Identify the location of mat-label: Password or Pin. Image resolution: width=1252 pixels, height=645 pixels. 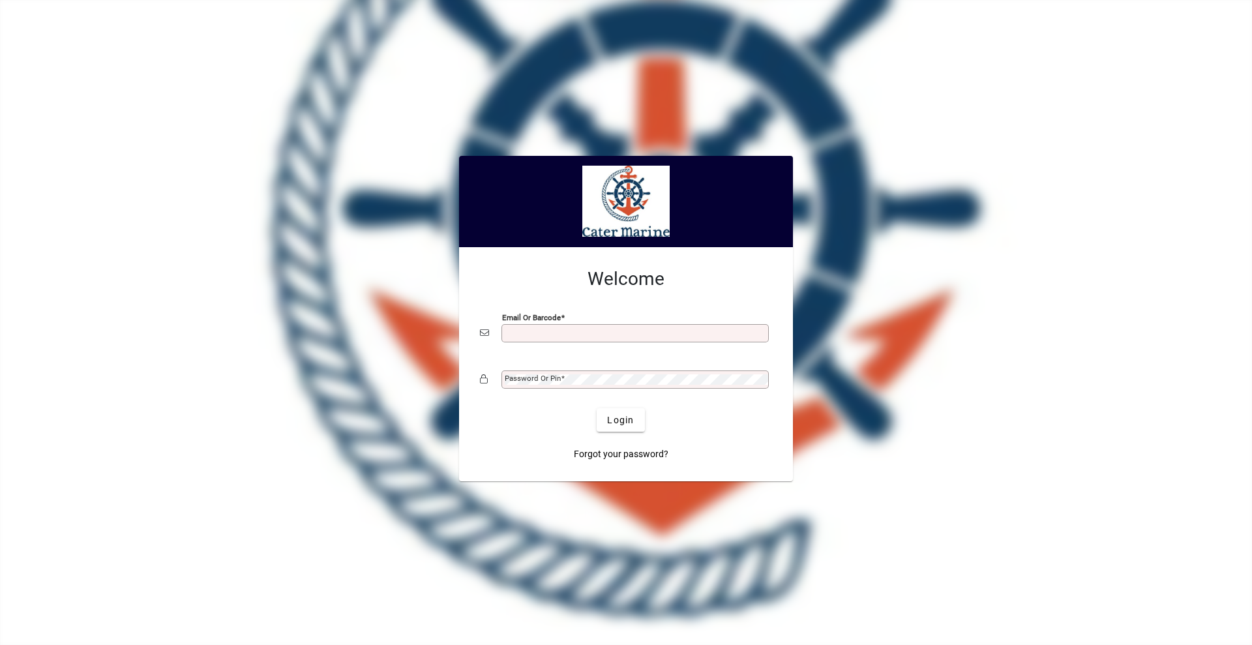
(533, 378).